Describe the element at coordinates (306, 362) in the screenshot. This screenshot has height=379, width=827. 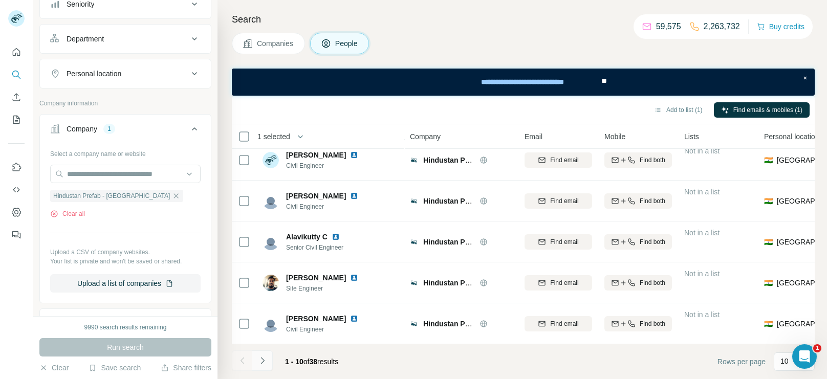
I see `span: of` at that location.